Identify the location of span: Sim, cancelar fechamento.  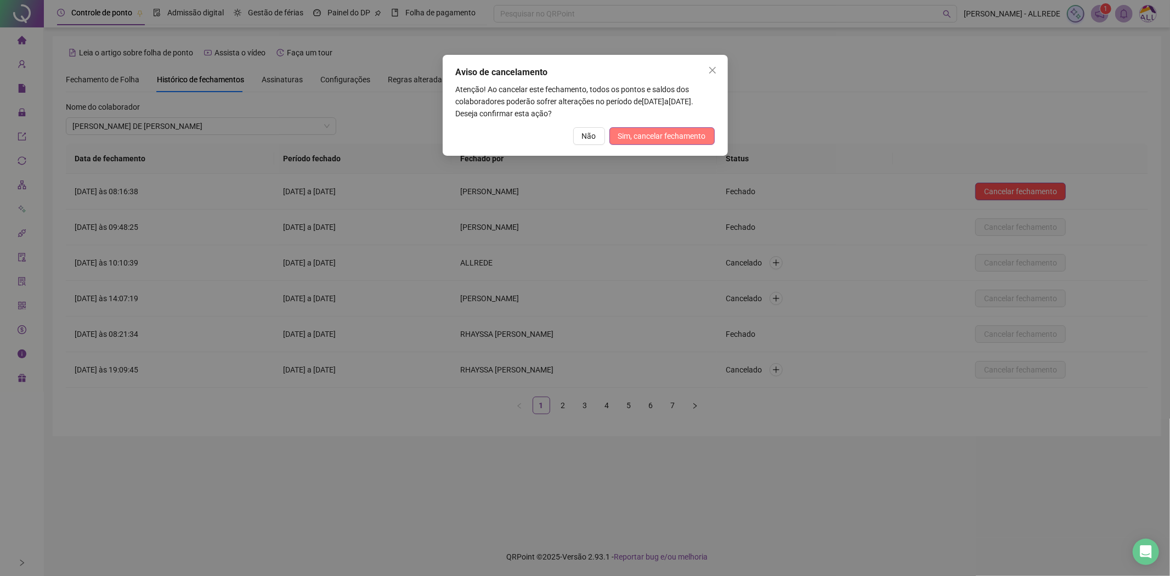
(662, 136).